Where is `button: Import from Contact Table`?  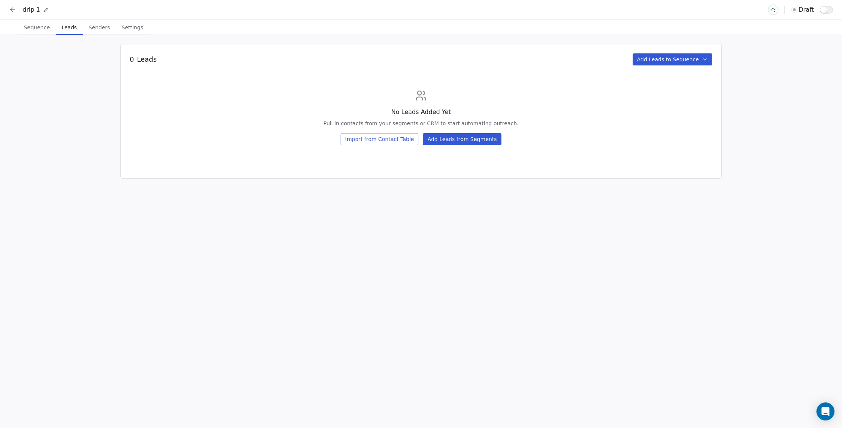 button: Import from Contact Table is located at coordinates (379, 139).